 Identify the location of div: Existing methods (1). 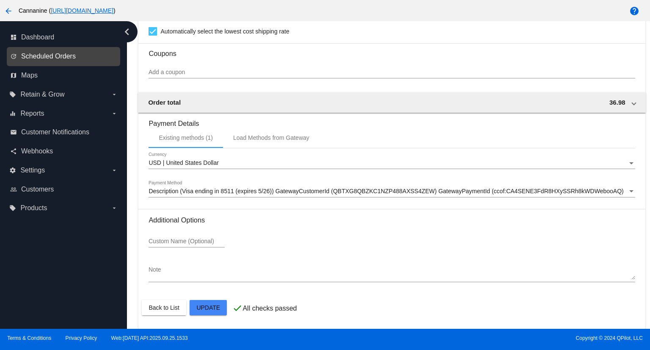
(186, 138).